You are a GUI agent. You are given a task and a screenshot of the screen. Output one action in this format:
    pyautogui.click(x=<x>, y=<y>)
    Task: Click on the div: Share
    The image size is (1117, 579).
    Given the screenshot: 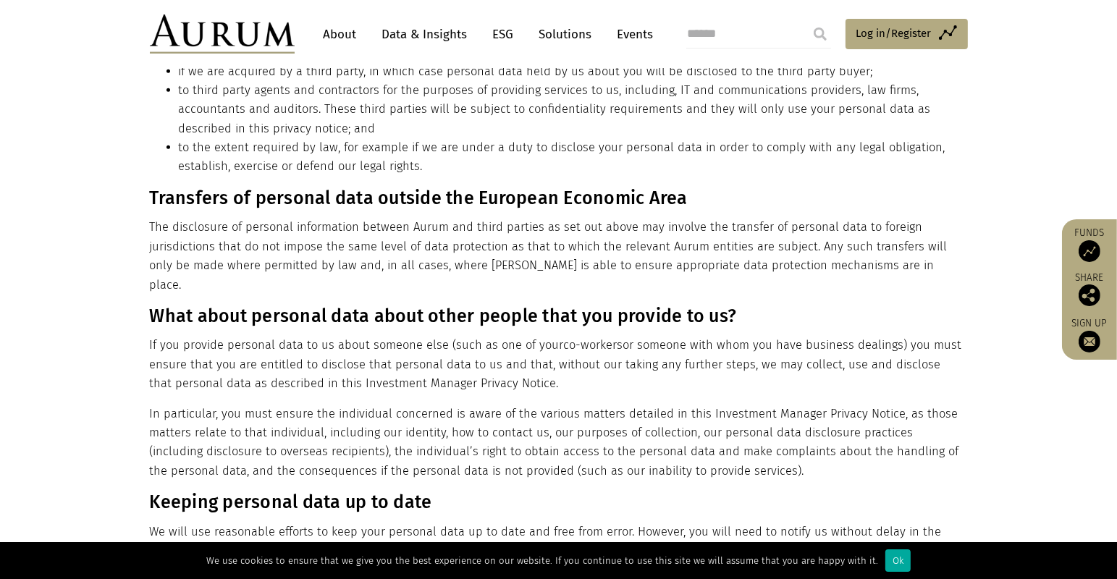 What is the action you would take?
    pyautogui.click(x=1090, y=290)
    